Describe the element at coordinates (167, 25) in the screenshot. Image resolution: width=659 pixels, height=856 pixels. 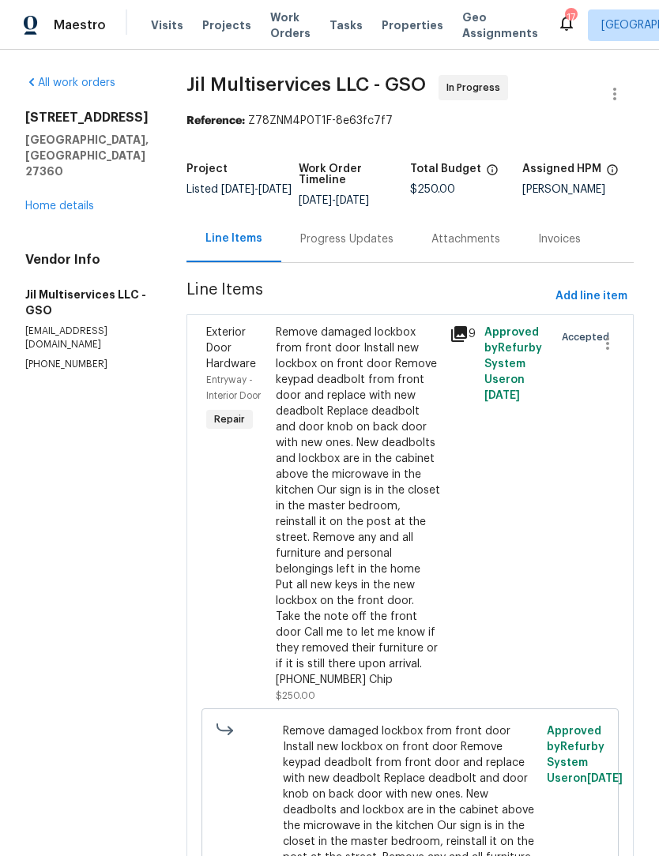
I see `span: Visits` at that location.